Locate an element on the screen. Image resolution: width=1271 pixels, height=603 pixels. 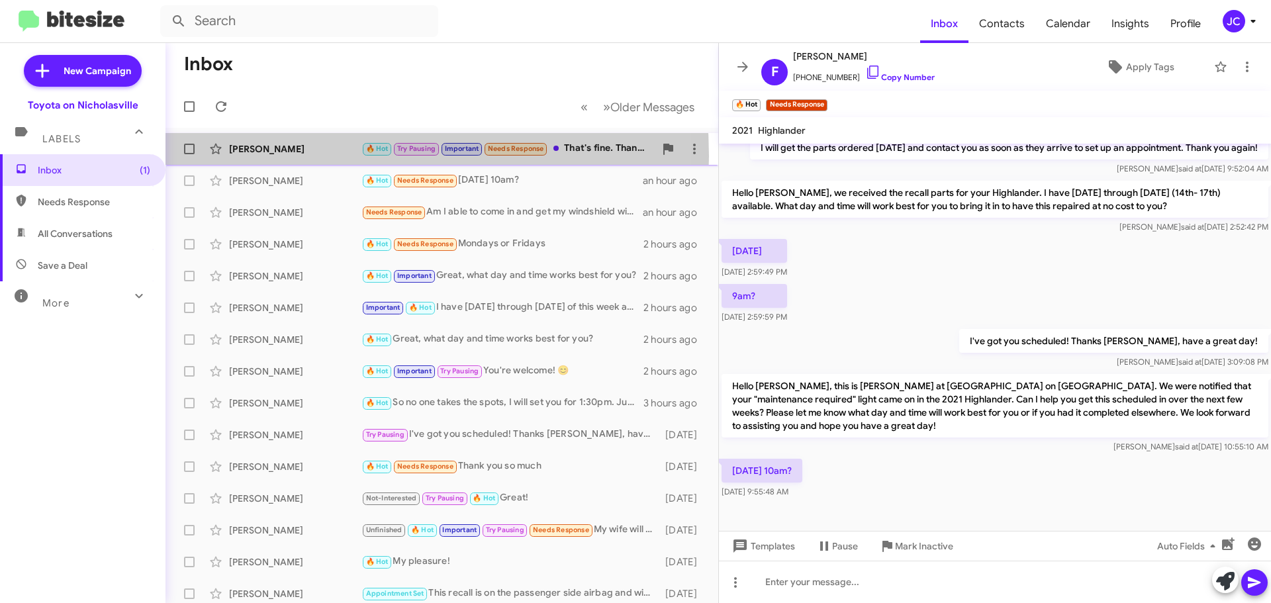
span: Mark Inactive is located at coordinates (924, 546).